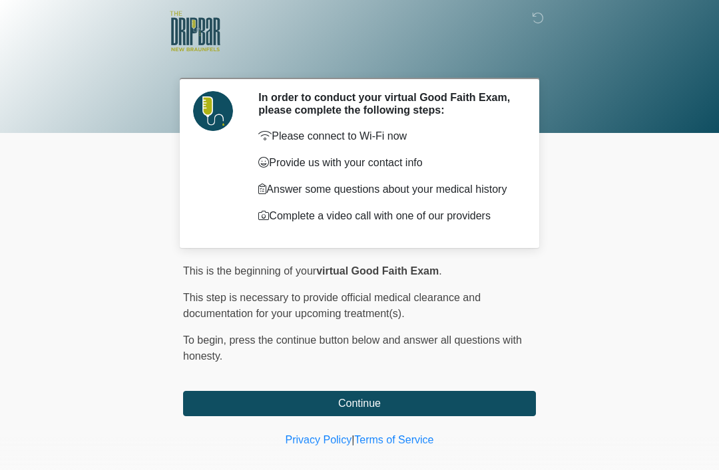  Describe the element at coordinates (387, 216) in the screenshot. I see `p: Complete a video call with one of our providers` at that location.